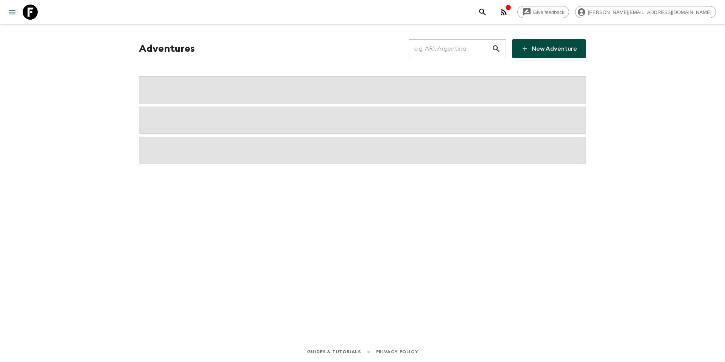 The height and width of the screenshot is (362, 725). What do you see at coordinates (549, 12) in the screenshot?
I see `span: Give feedback` at bounding box center [549, 12].